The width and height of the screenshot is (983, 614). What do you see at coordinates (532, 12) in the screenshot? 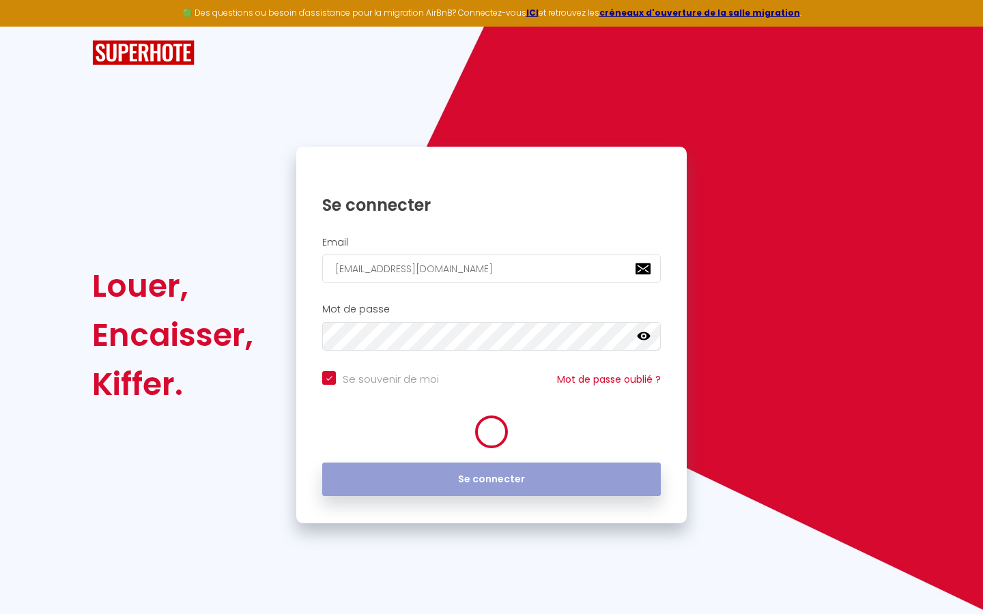
I see `a: ICI` at bounding box center [532, 12].